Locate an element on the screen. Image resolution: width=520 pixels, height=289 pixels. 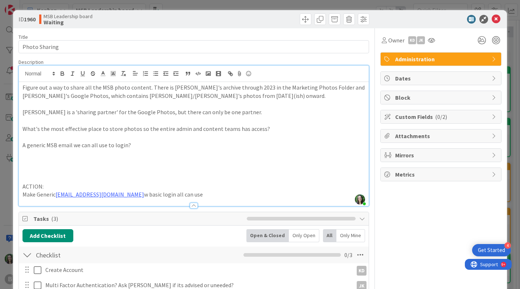
div: Only Mine is located at coordinates (351, 236).